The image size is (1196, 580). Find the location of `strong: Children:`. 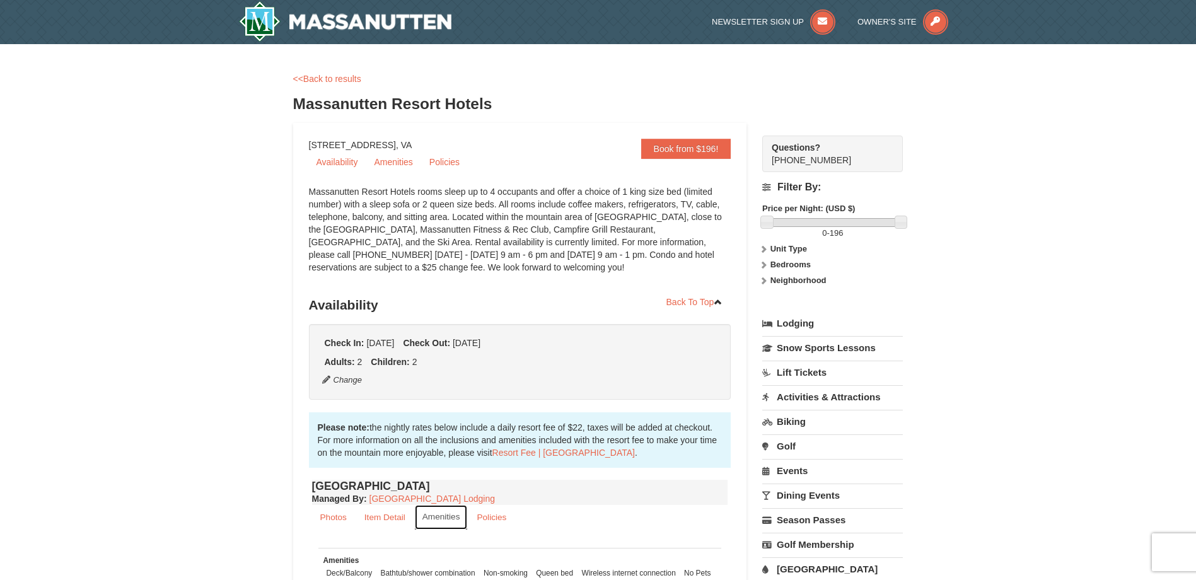

strong: Children: is located at coordinates (390, 362).